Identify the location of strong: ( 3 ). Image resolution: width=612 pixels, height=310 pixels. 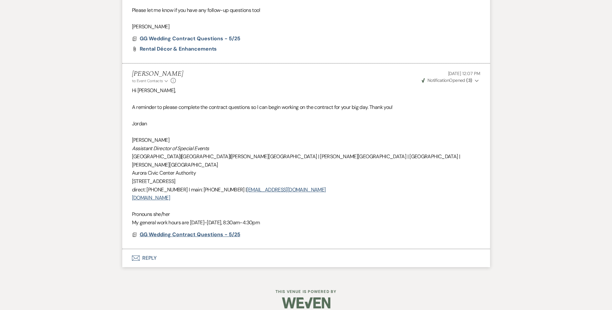
(469, 80).